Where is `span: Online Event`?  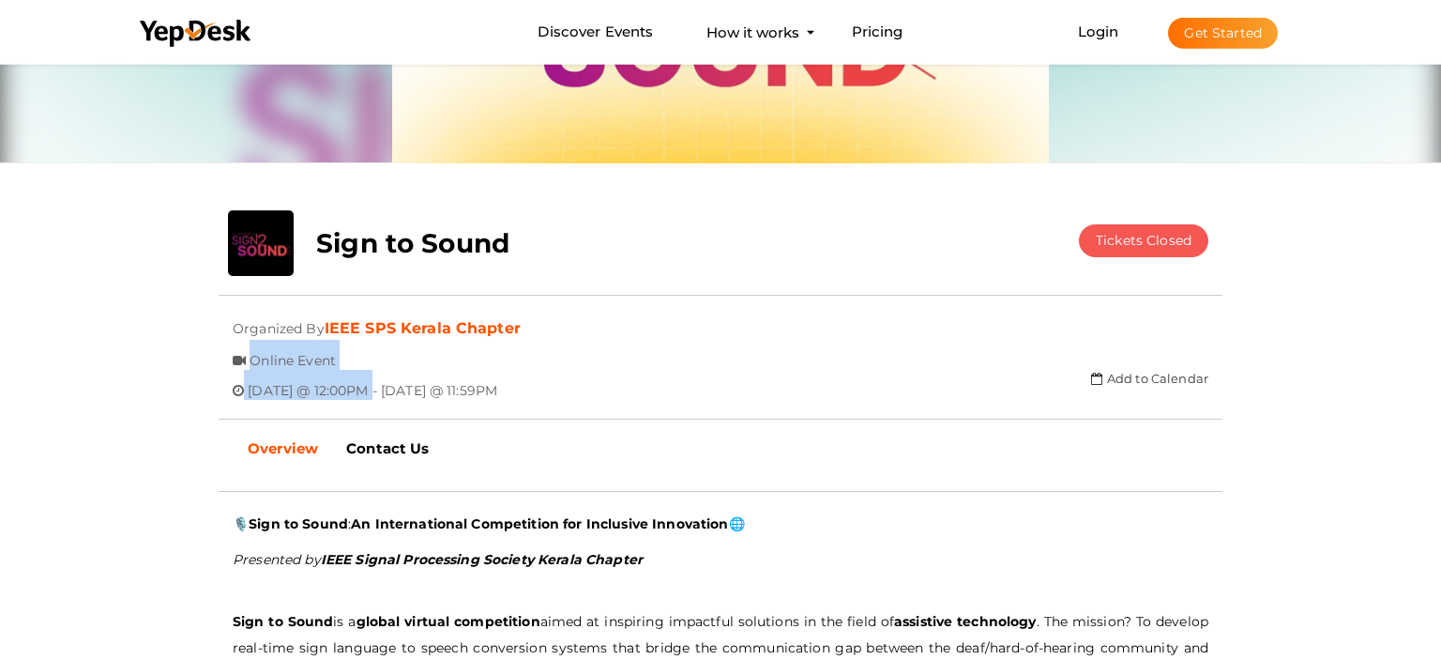
span: Online Event is located at coordinates (293, 353).